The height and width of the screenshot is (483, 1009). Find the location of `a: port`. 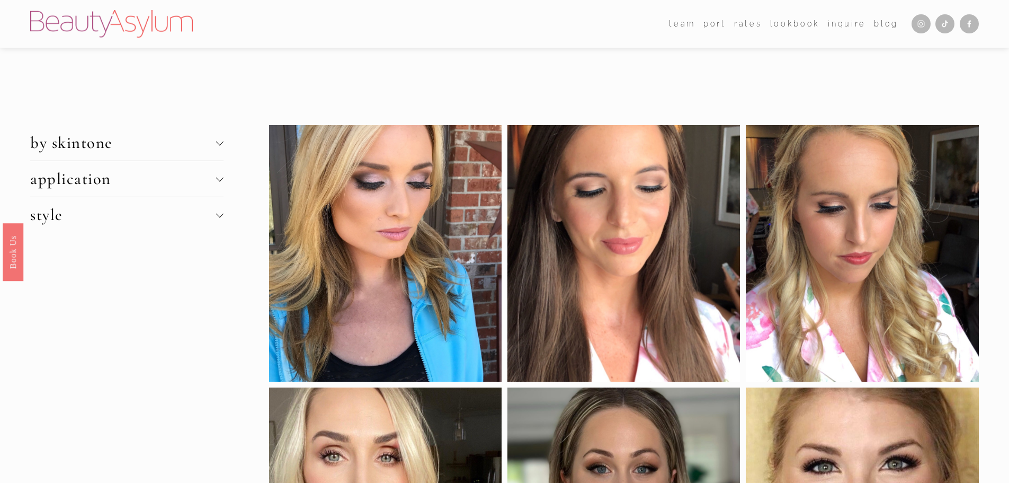

a: port is located at coordinates (715, 23).